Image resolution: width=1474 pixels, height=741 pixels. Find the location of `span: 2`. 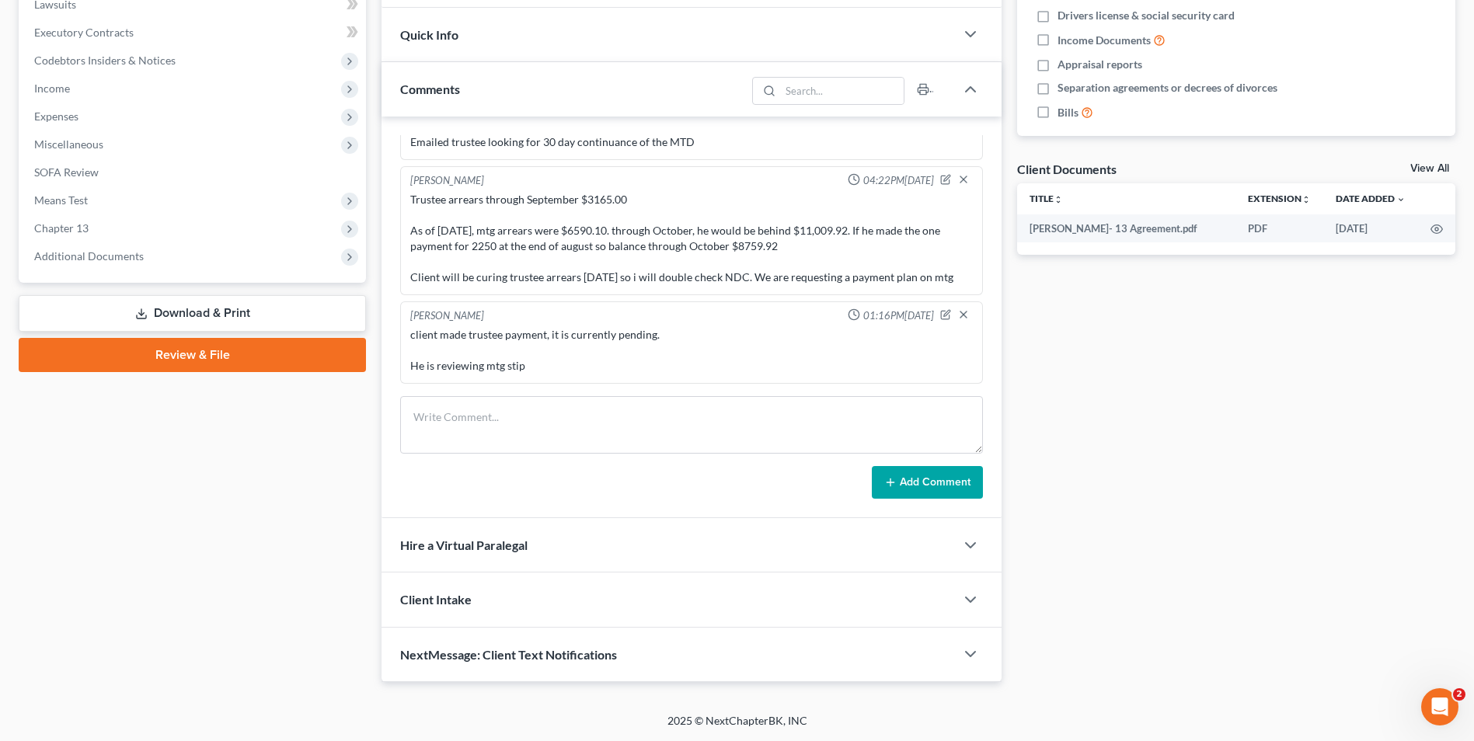

span: 2 is located at coordinates (1459, 695).